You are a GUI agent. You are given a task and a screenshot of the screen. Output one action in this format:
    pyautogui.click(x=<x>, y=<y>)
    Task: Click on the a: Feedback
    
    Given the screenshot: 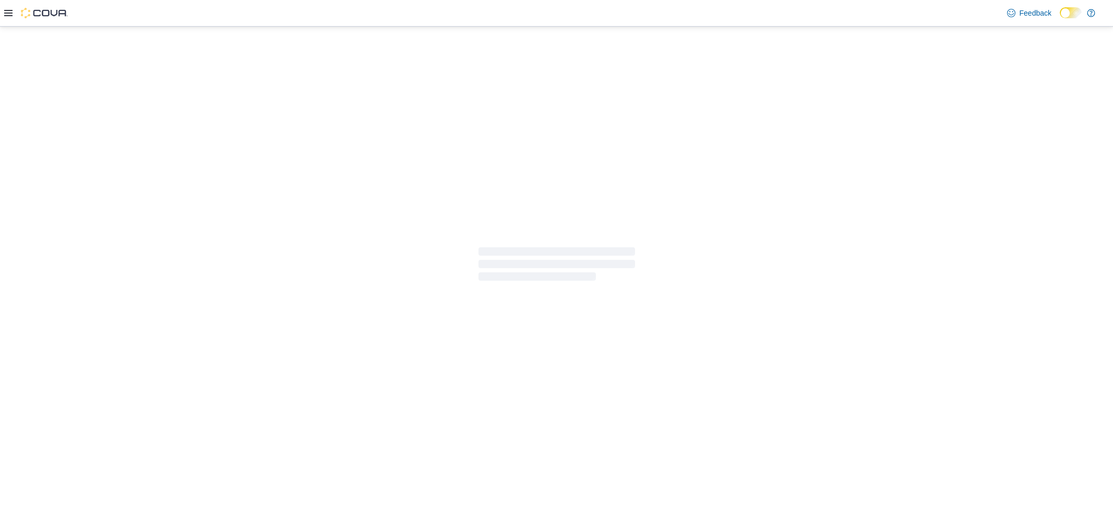 What is the action you would take?
    pyautogui.click(x=1029, y=13)
    